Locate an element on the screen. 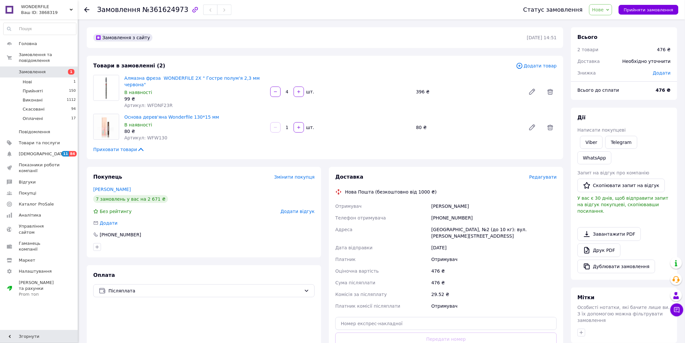 The width and height of the screenshot is (685, 343). span: Замовлення та повідомлення is located at coordinates (48, 58).